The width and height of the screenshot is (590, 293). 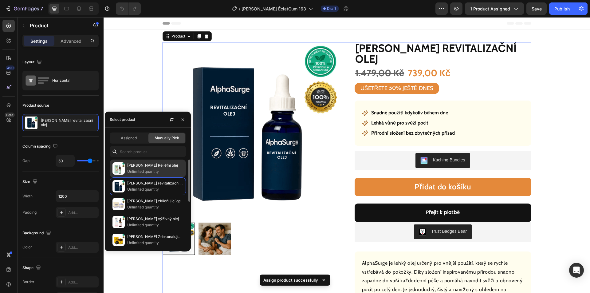 What do you see at coordinates (319, 214) in the screenshot?
I see `img: CLDR_q6erfwCEAE=.png` at bounding box center [319, 214].